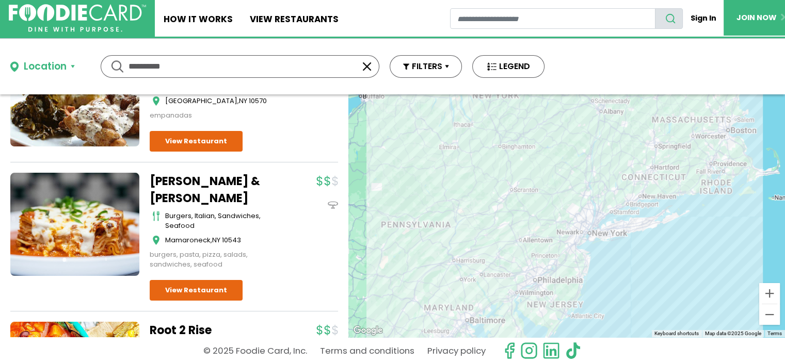 This screenshot has width=785, height=364. Describe the element at coordinates (368, 331) in the screenshot. I see `a: Open this area in Google Maps (opens a new window)` at that location.